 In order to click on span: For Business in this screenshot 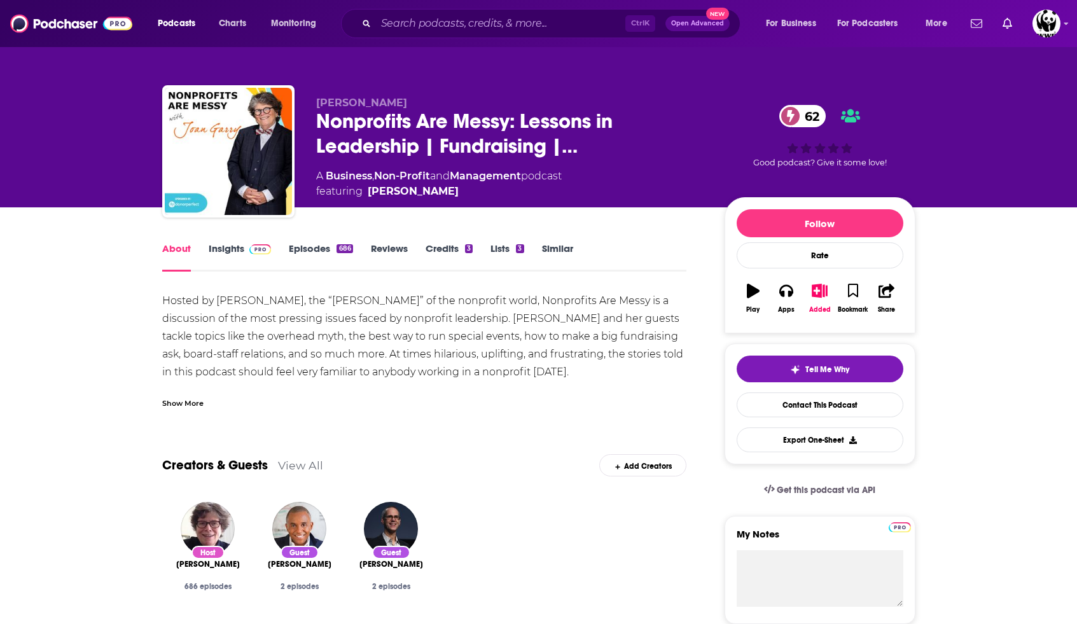, I will do `click(791, 24)`.